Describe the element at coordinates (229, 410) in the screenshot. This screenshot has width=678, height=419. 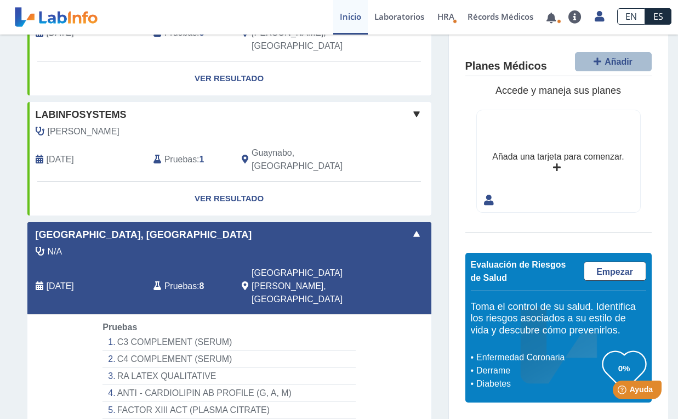
I see `li: FACTOR XIII ACT (PLASMA CITRATE)` at that location.